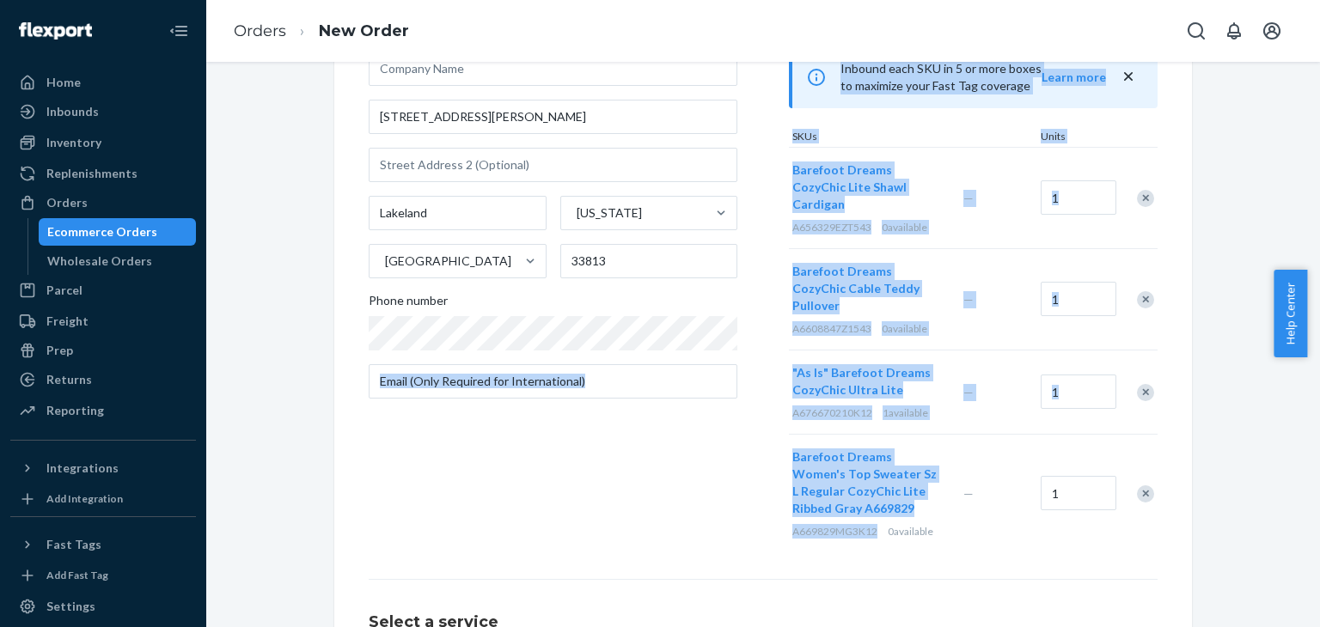 The height and width of the screenshot is (627, 1320). What do you see at coordinates (1196, 31) in the screenshot?
I see `button: Open Search Box` at bounding box center [1196, 31].